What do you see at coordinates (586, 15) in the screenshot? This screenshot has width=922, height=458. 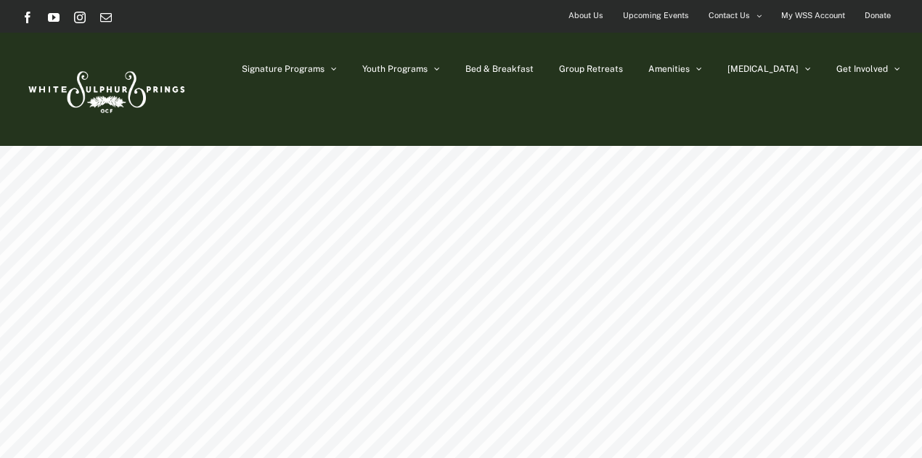 I see `span: About Us` at bounding box center [586, 15].